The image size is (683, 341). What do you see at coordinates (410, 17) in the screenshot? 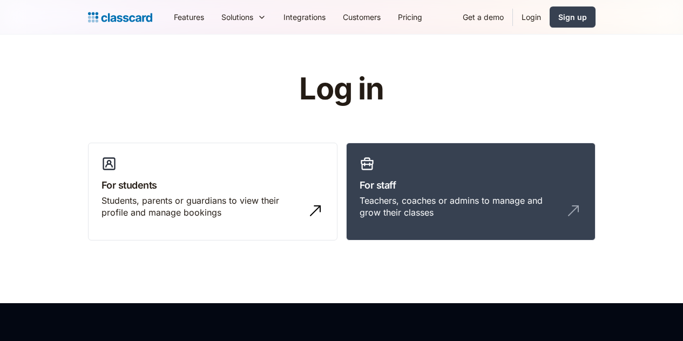
I see `a: Pricing` at bounding box center [410, 17].